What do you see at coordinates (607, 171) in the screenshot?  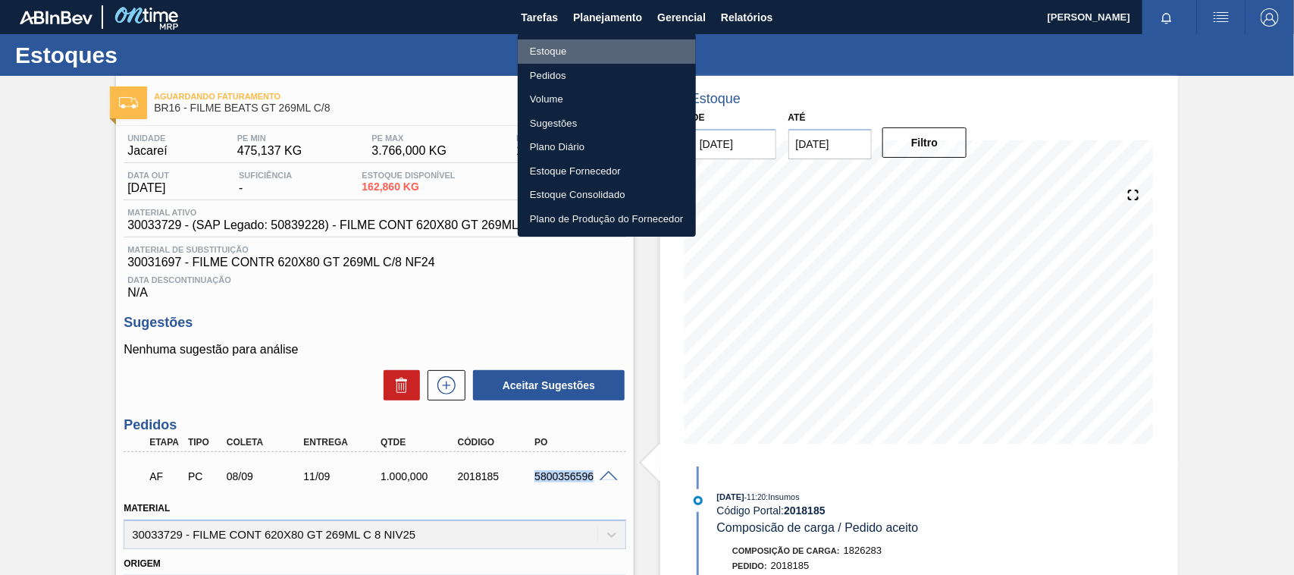 I see `a: Estoque Fornecedor` at bounding box center [607, 171].